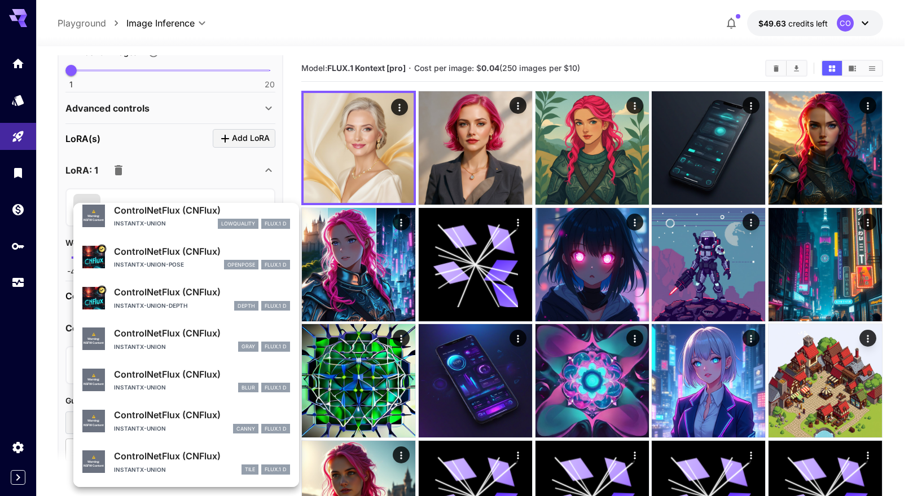 This screenshot has height=496, width=913. Describe the element at coordinates (186, 421) in the screenshot. I see `div: ⚠️Warning:NSFW ContentControlNetFlux (CNFlux)instantx-unioncannyFLUX.1 D` at that location.